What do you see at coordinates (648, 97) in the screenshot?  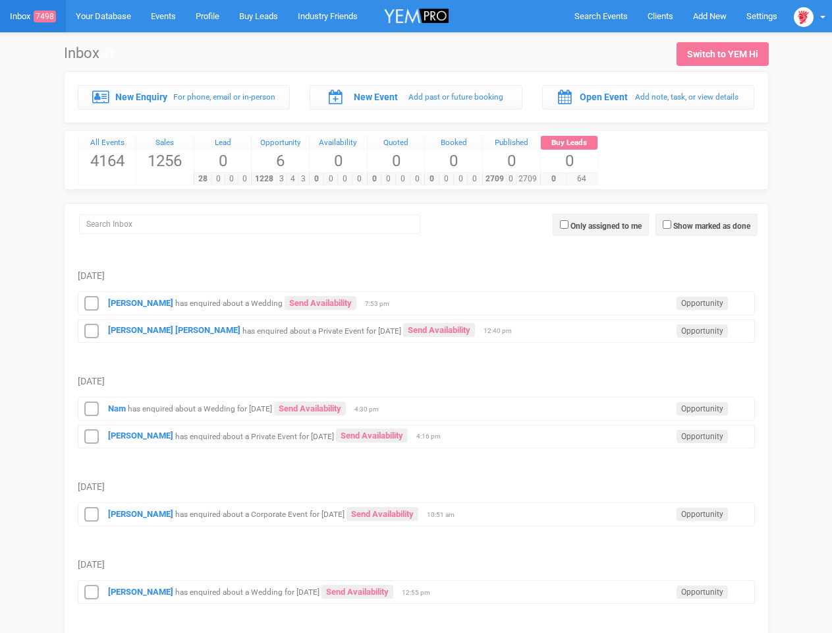 I see `a: Open Event Add note, task, or view details` at bounding box center [648, 97].